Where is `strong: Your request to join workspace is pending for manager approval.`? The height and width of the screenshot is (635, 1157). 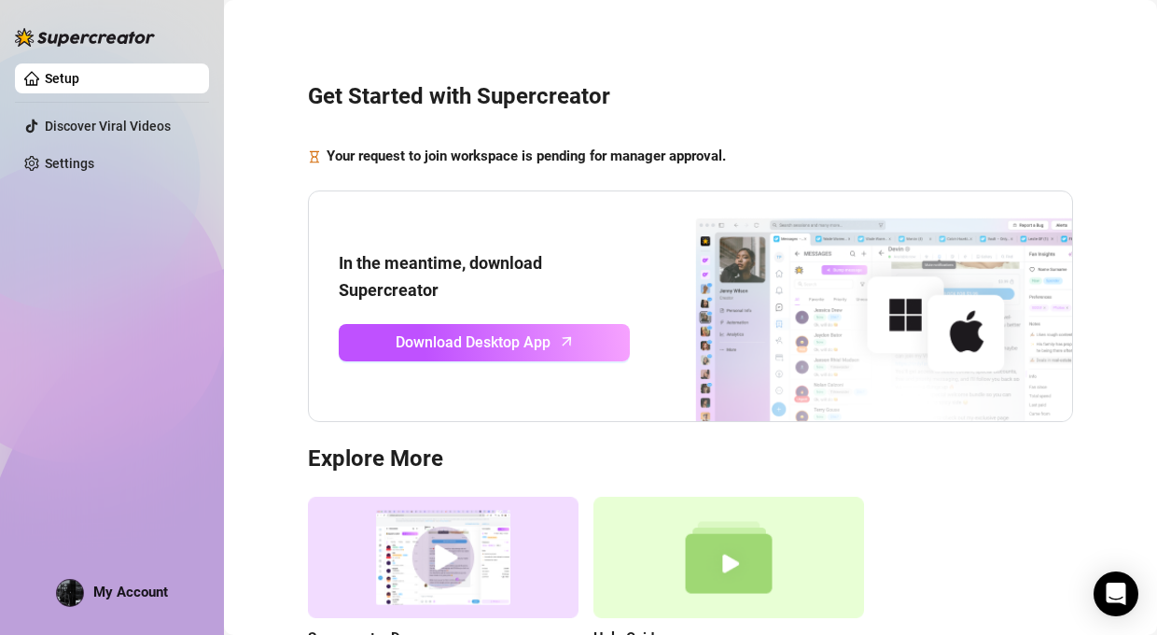 strong: Your request to join workspace is pending for manager approval. is located at coordinates (526, 156).